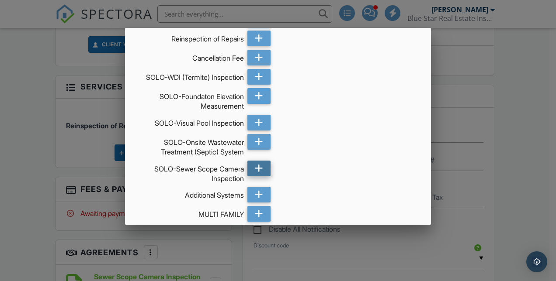  I want to click on div: MULTI FAMILY, so click(190, 213).